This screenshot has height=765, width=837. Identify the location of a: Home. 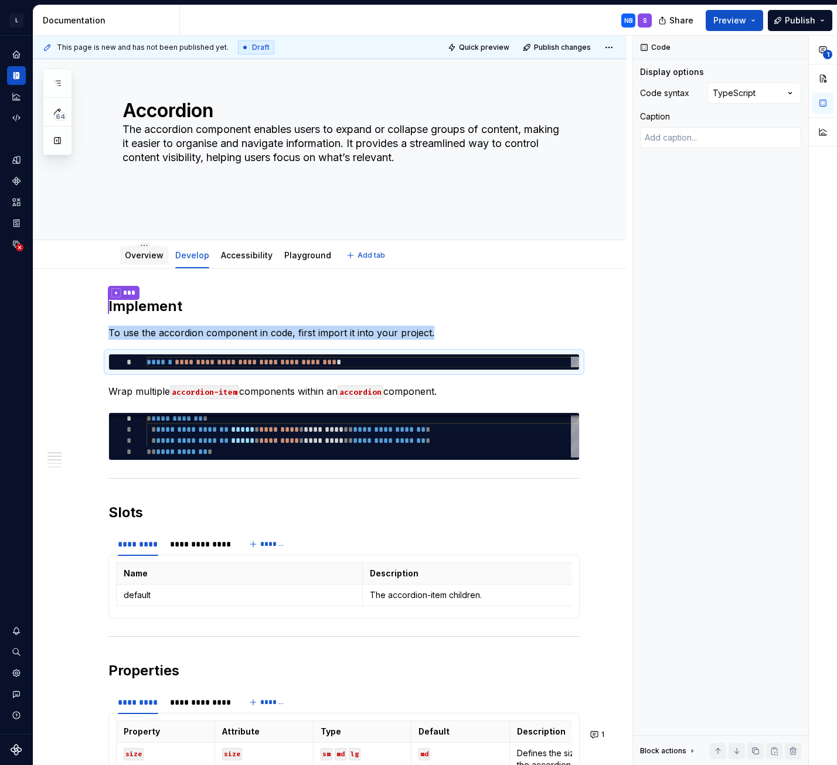
(16, 54).